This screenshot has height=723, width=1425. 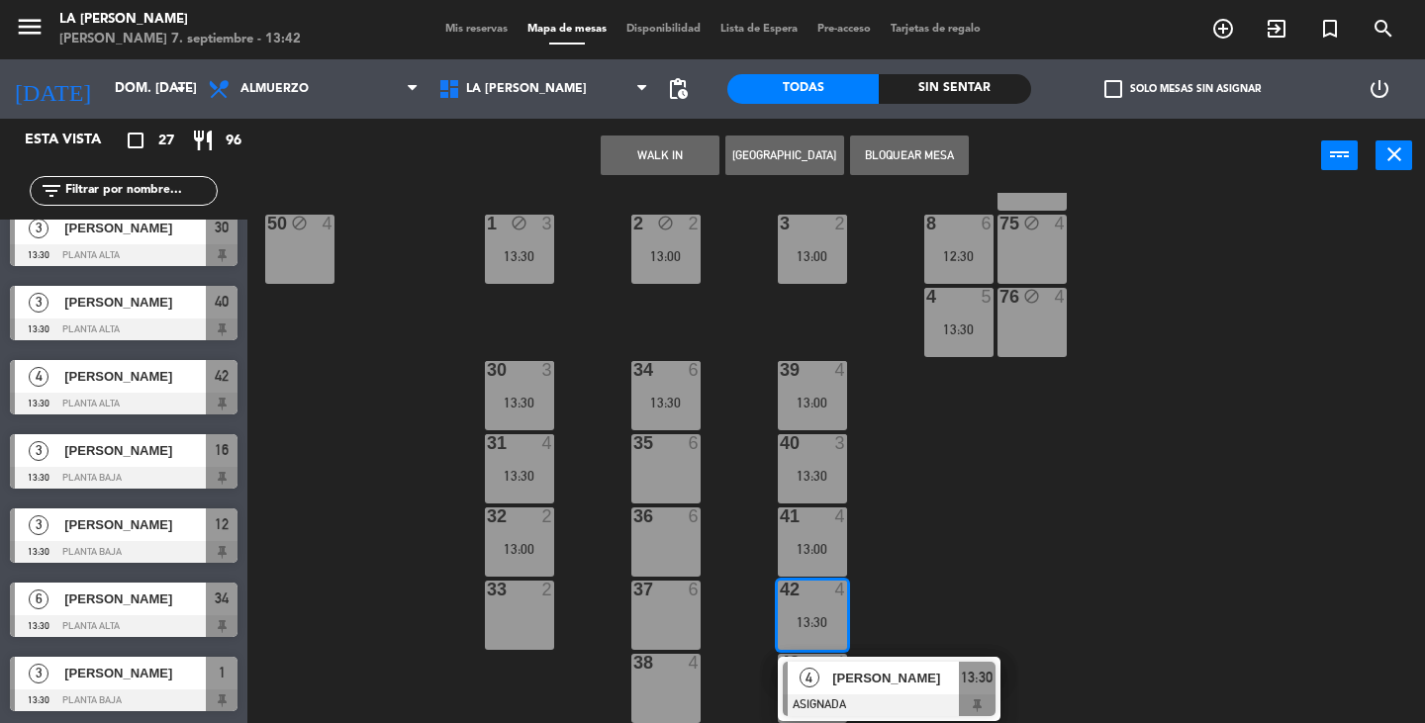 I want to click on i: crop_square, so click(x=136, y=141).